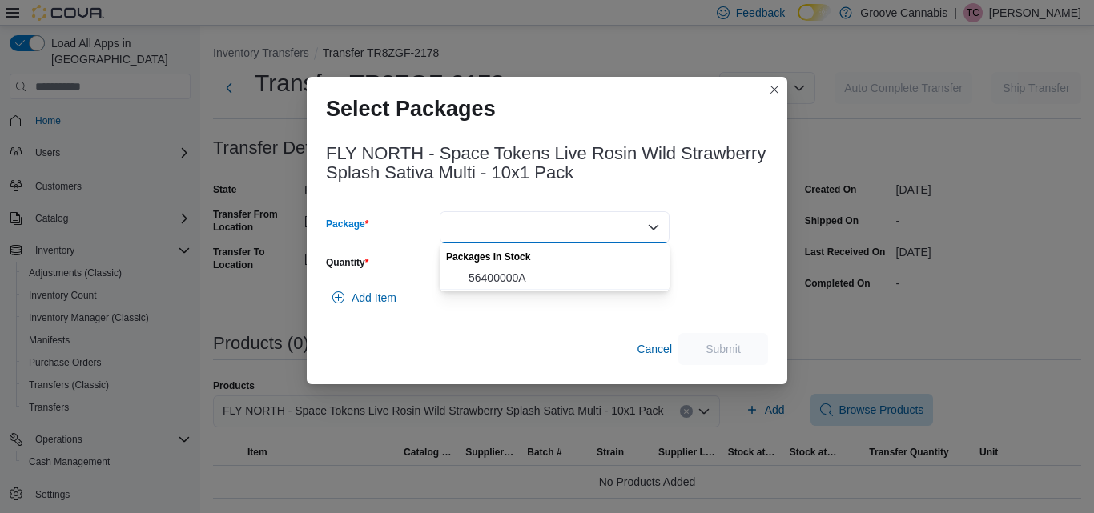  What do you see at coordinates (347, 224) in the screenshot?
I see `label: Package` at bounding box center [347, 224].